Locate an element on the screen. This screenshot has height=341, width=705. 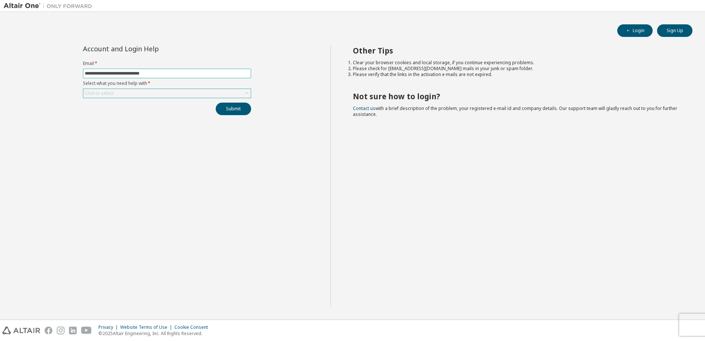
a: Contact us is located at coordinates (364, 108).